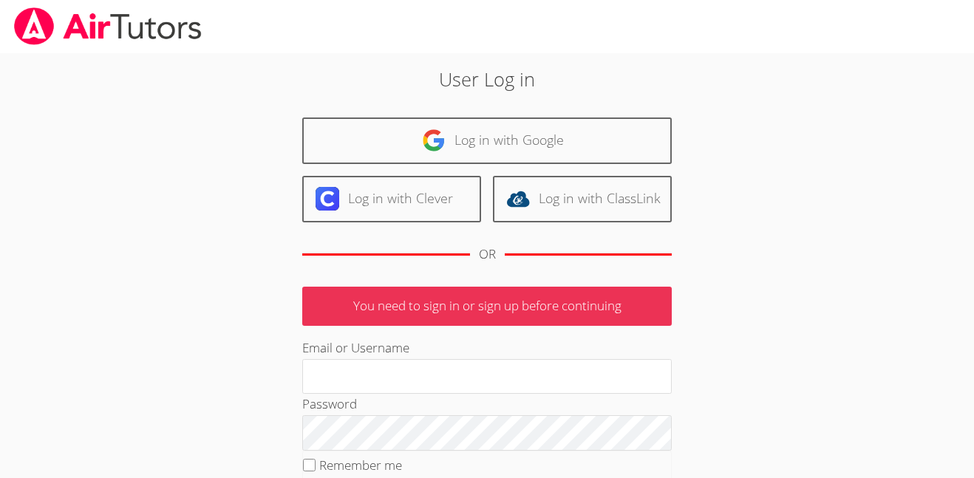 The width and height of the screenshot is (974, 478). Describe the element at coordinates (583, 199) in the screenshot. I see `a: Log in with ClassLink` at that location.